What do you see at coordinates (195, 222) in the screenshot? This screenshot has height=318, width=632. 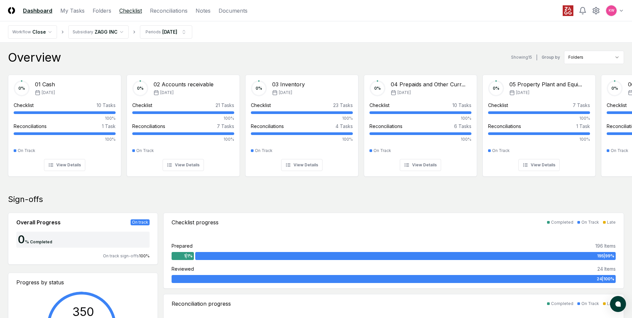 I see `div: Checklist progress` at bounding box center [195, 222].